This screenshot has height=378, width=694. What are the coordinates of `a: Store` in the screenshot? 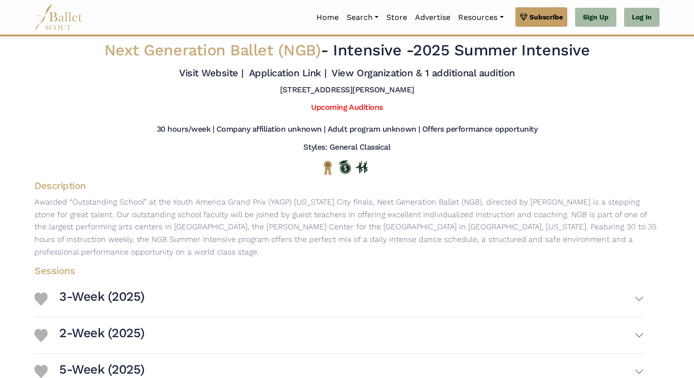 It's located at (397, 17).